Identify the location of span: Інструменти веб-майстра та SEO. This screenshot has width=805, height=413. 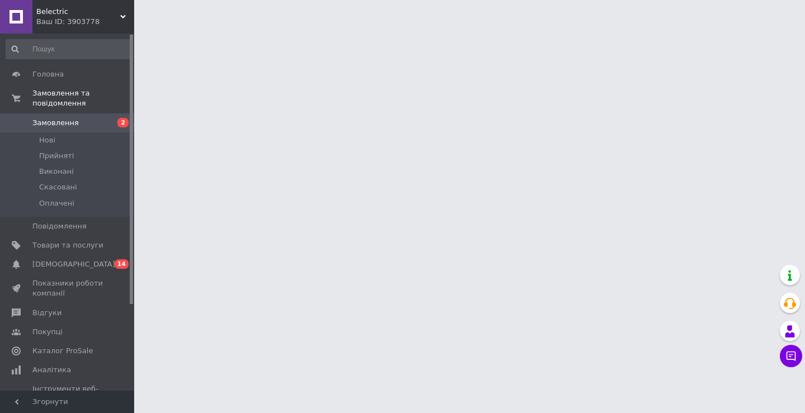
(68, 394).